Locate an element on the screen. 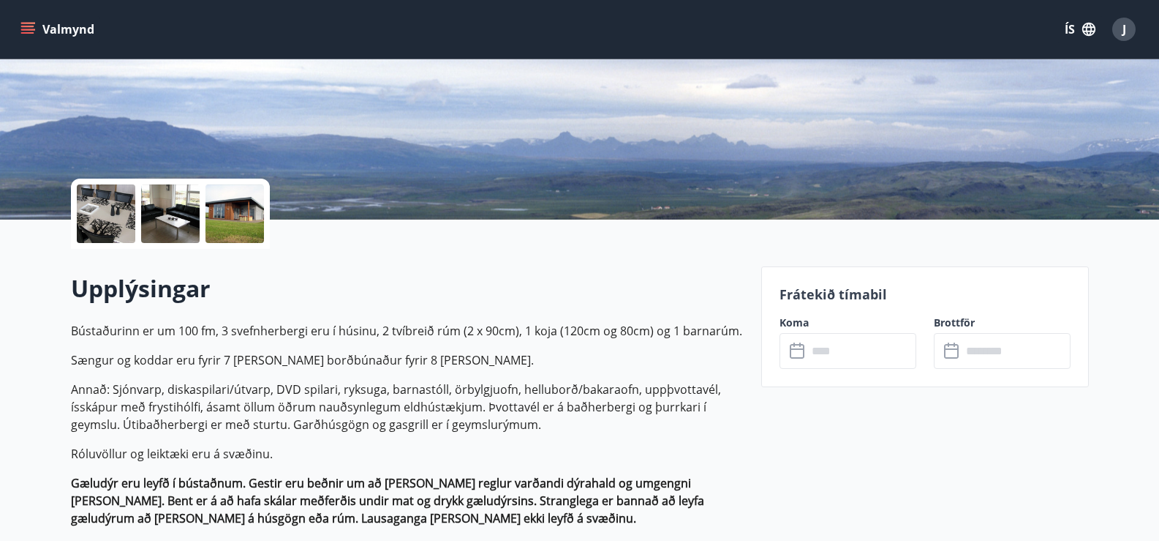 The height and width of the screenshot is (541, 1159). p: Bústaðurinn er um 100 fm, 3 svefnherbergi eru í húsinu, 2 tvíbreið rúm (2 x 90cm), 1 koja (120cm ... is located at coordinates (407, 331).